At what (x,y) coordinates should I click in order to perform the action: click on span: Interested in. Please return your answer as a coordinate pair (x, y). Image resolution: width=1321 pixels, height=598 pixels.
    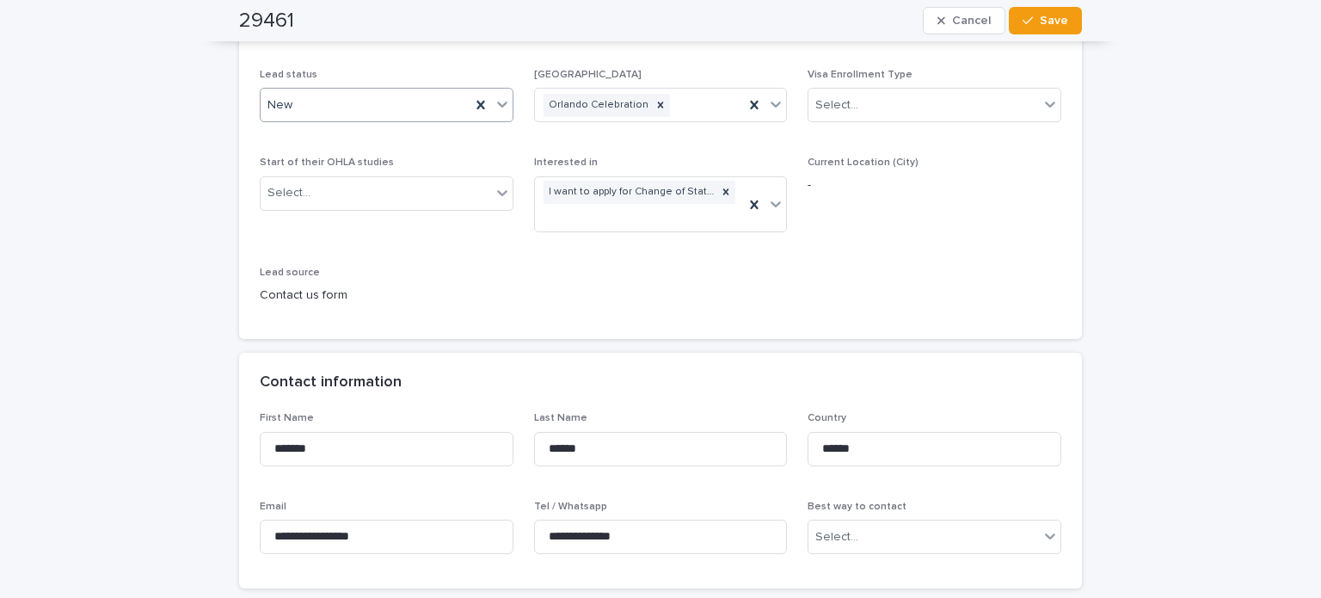
    Looking at the image, I should click on (566, 163).